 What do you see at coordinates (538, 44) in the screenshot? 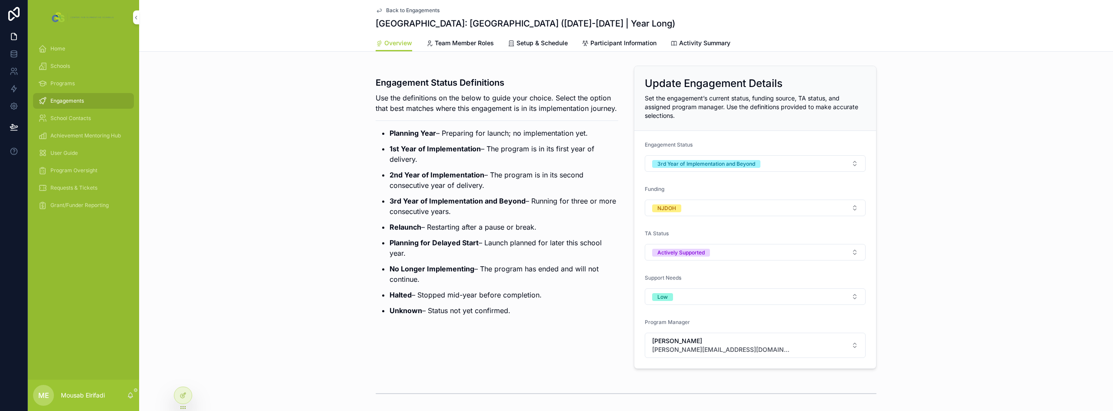
I see `a: Setup & Schedule` at bounding box center [538, 44].